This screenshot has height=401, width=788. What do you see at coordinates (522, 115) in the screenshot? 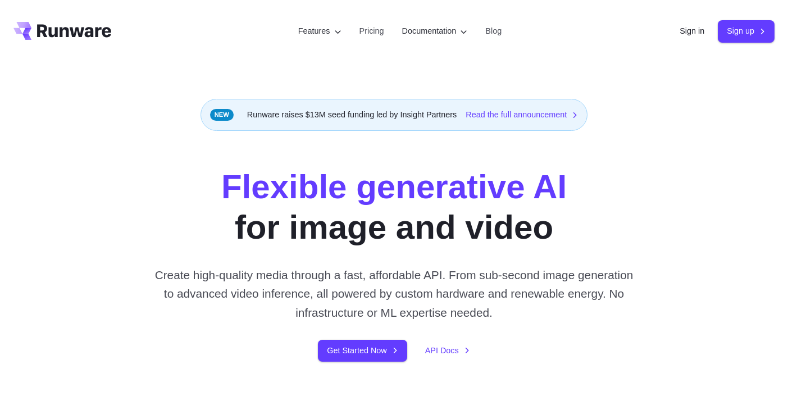
I see `a: Read the full announcement` at bounding box center [522, 115].